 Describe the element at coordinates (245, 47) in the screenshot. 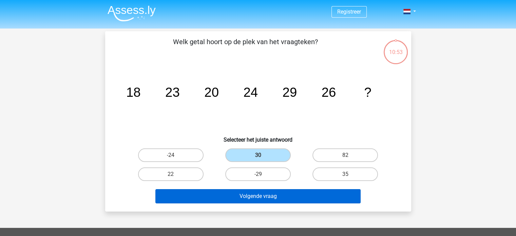

I see `p: Welk getal hoort op de plek van het vraagteken?` at that location.